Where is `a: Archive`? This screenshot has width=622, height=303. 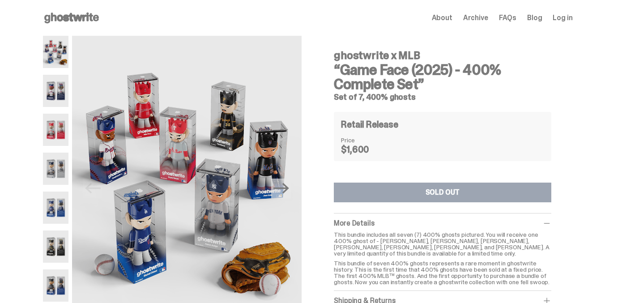
a: Archive is located at coordinates (475, 18).